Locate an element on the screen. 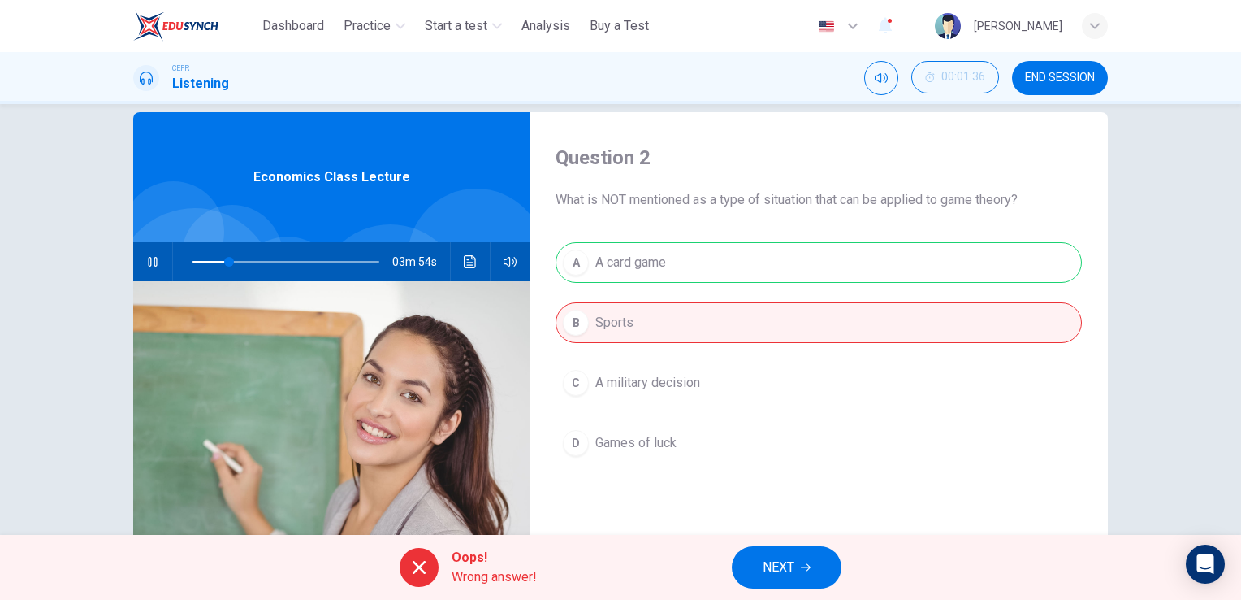 Image resolution: width=1241 pixels, height=600 pixels. button: Click to see the audio transcription is located at coordinates (470, 262).